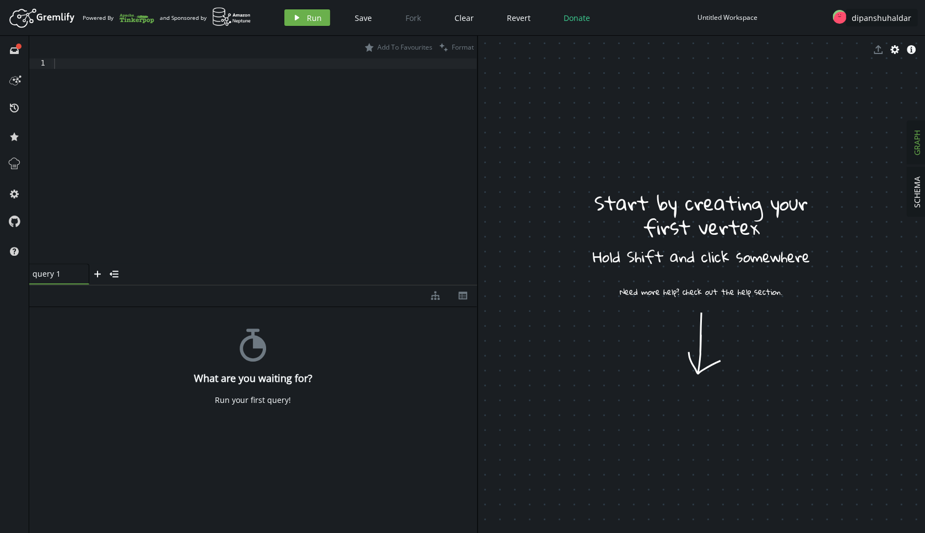 This screenshot has height=533, width=925. What do you see at coordinates (363, 18) in the screenshot?
I see `button: Save` at bounding box center [363, 18].